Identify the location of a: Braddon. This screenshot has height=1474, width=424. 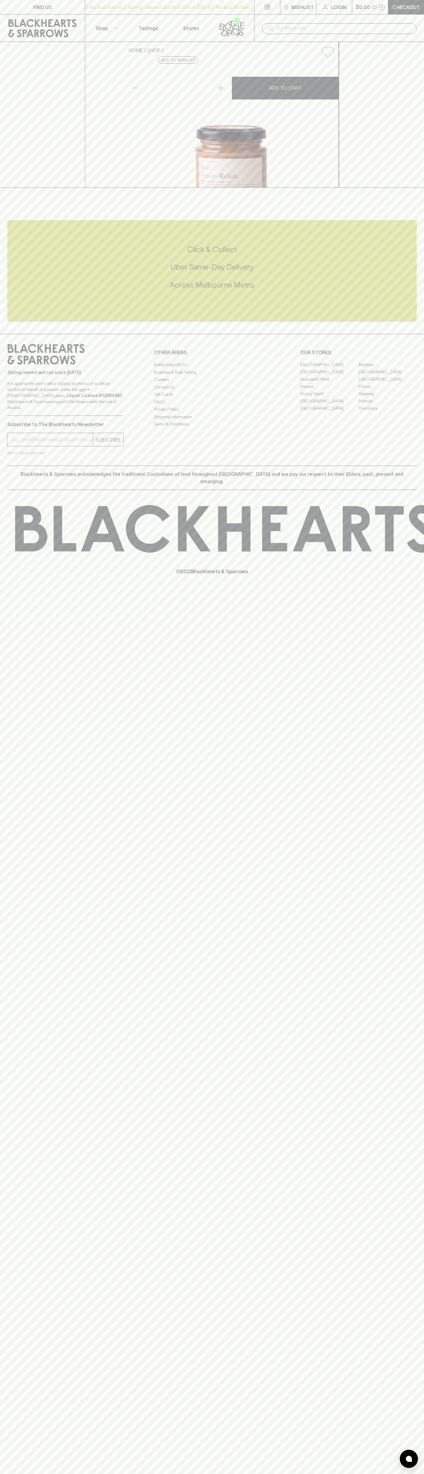
(388, 365).